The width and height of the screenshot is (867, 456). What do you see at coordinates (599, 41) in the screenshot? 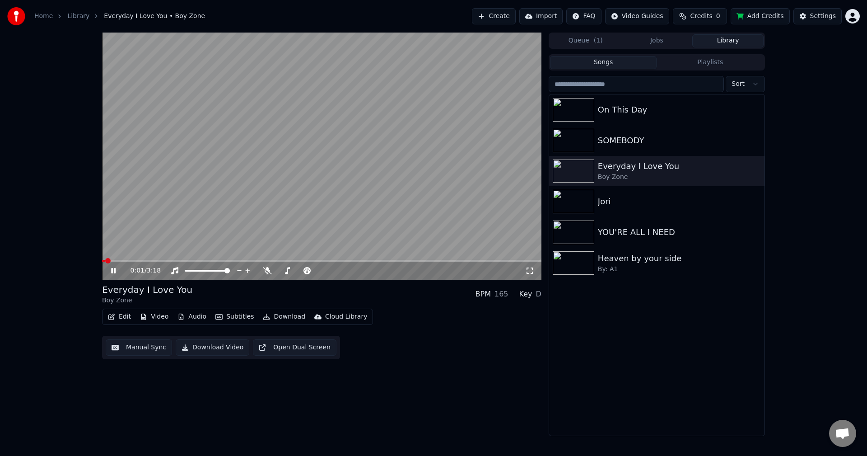
I see `span: ( 1 )` at bounding box center [599, 41].